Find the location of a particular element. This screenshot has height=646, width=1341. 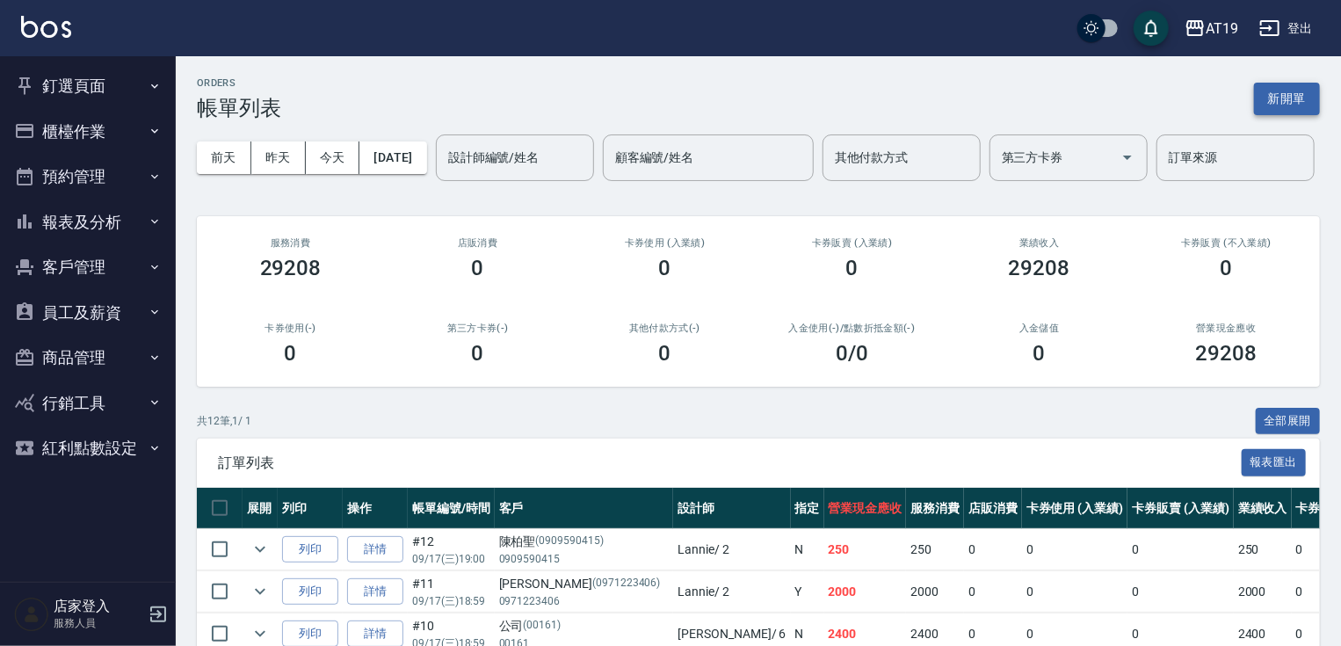

h2: 卡券使用 (入業績) is located at coordinates (665, 243).